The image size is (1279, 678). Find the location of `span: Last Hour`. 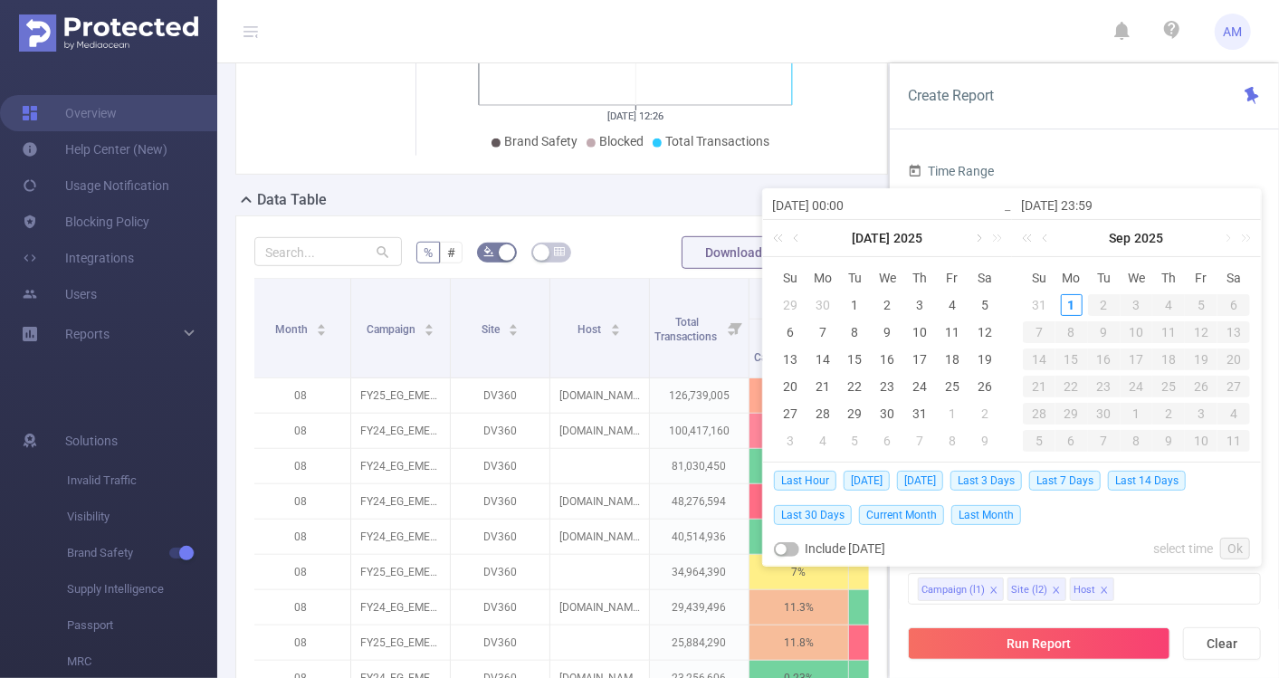

span: Last Hour is located at coordinates (805, 481).